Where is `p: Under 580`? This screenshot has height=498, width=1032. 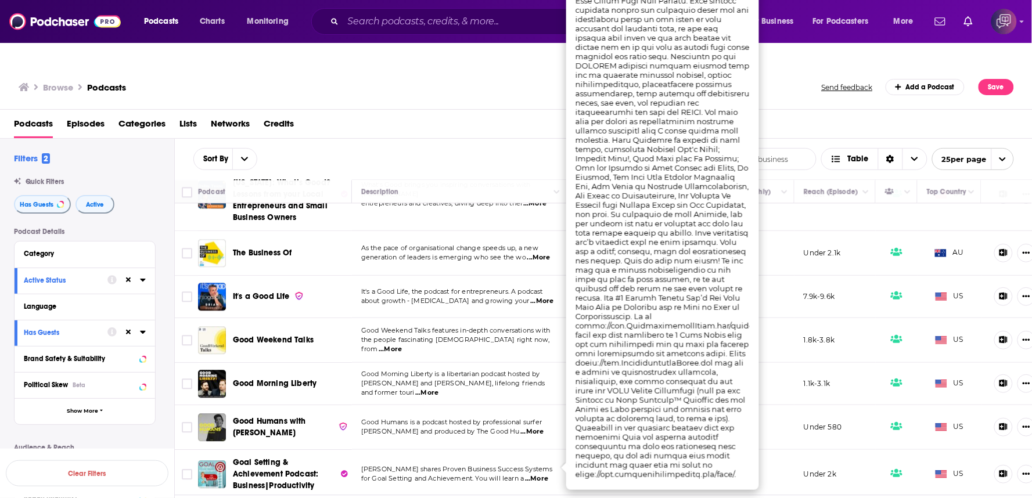
p: Under 580 is located at coordinates (823, 427).